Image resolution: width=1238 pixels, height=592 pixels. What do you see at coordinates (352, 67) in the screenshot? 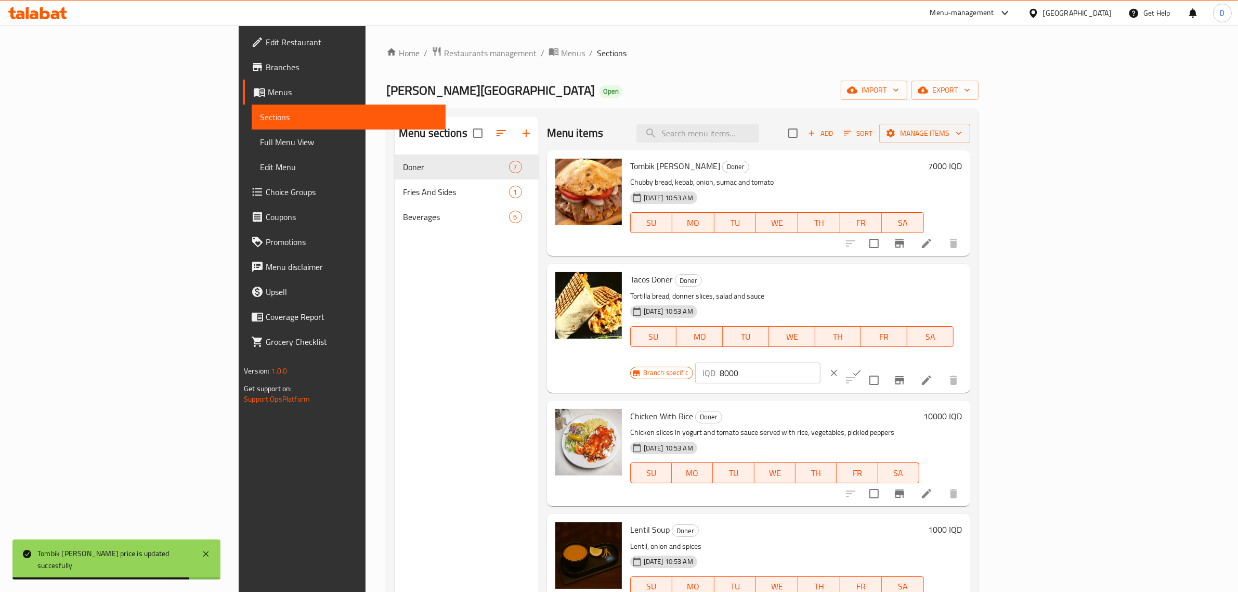
I see `span: Branches` at bounding box center [352, 67].